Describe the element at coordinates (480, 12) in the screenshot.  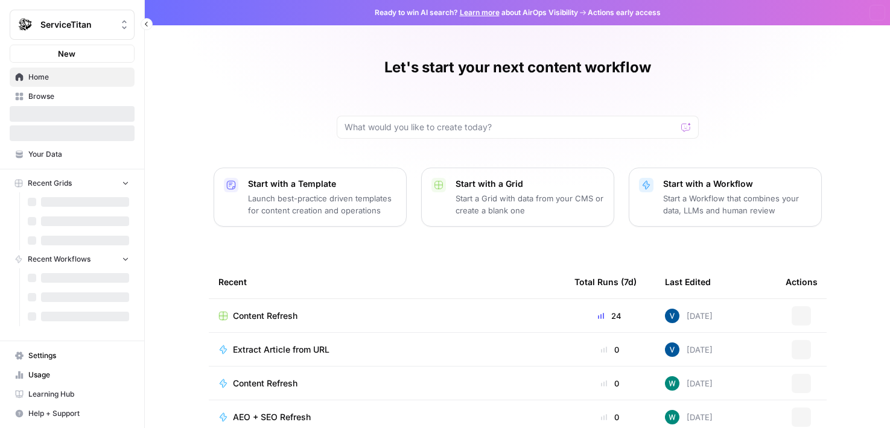
I see `a: Learn more` at that location.